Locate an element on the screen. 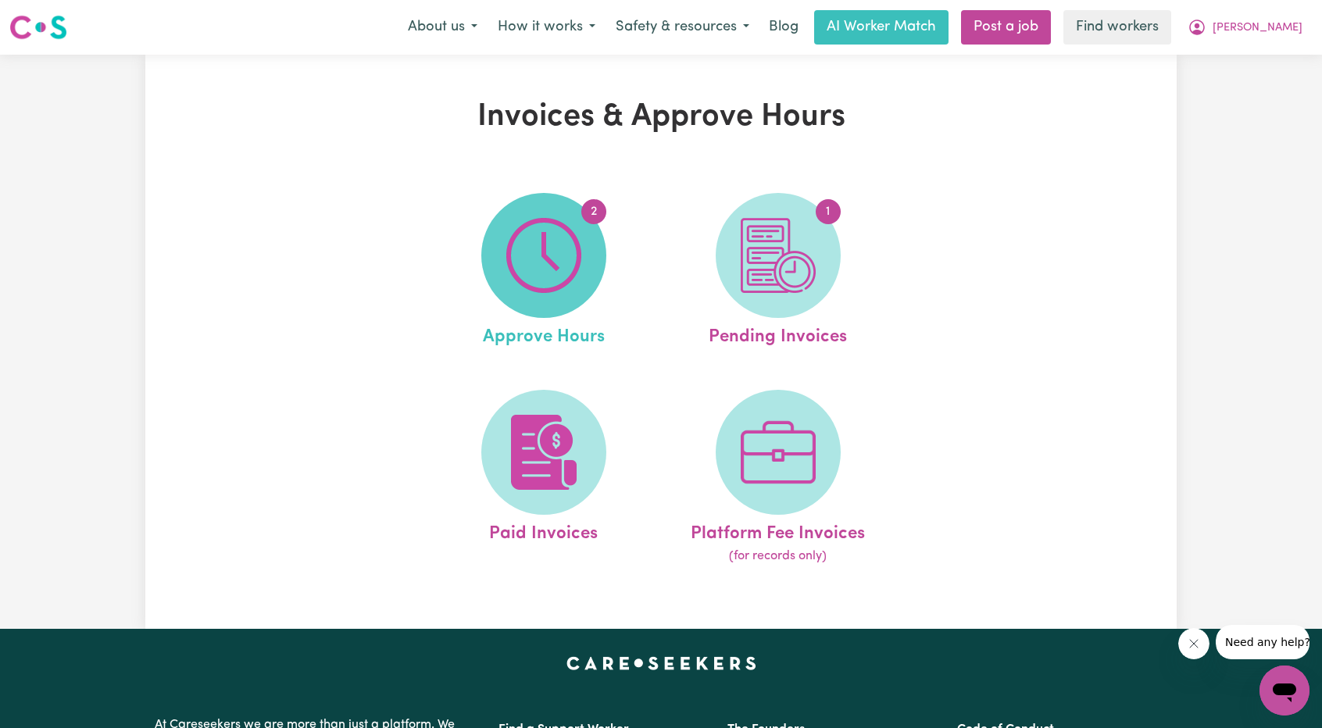 The width and height of the screenshot is (1322, 728). button: How it works is located at coordinates (546, 27).